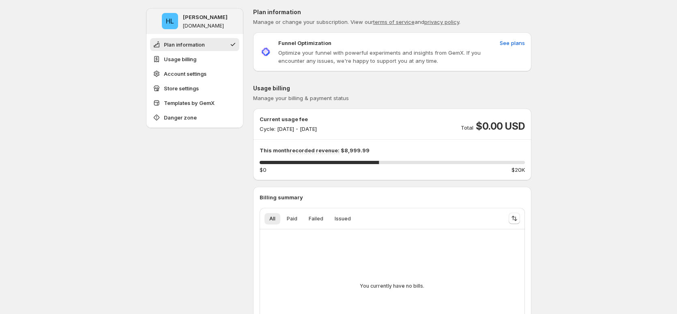 Image resolution: width=677 pixels, height=314 pixels. What do you see at coordinates (180, 118) in the screenshot?
I see `span: Danger zone` at bounding box center [180, 118].